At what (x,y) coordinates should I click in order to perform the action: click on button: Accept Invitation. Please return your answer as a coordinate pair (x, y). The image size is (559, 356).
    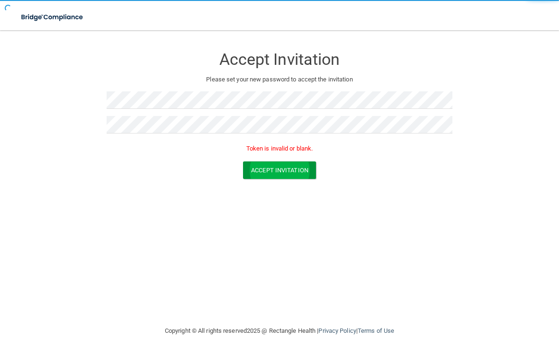
    Looking at the image, I should click on (280, 170).